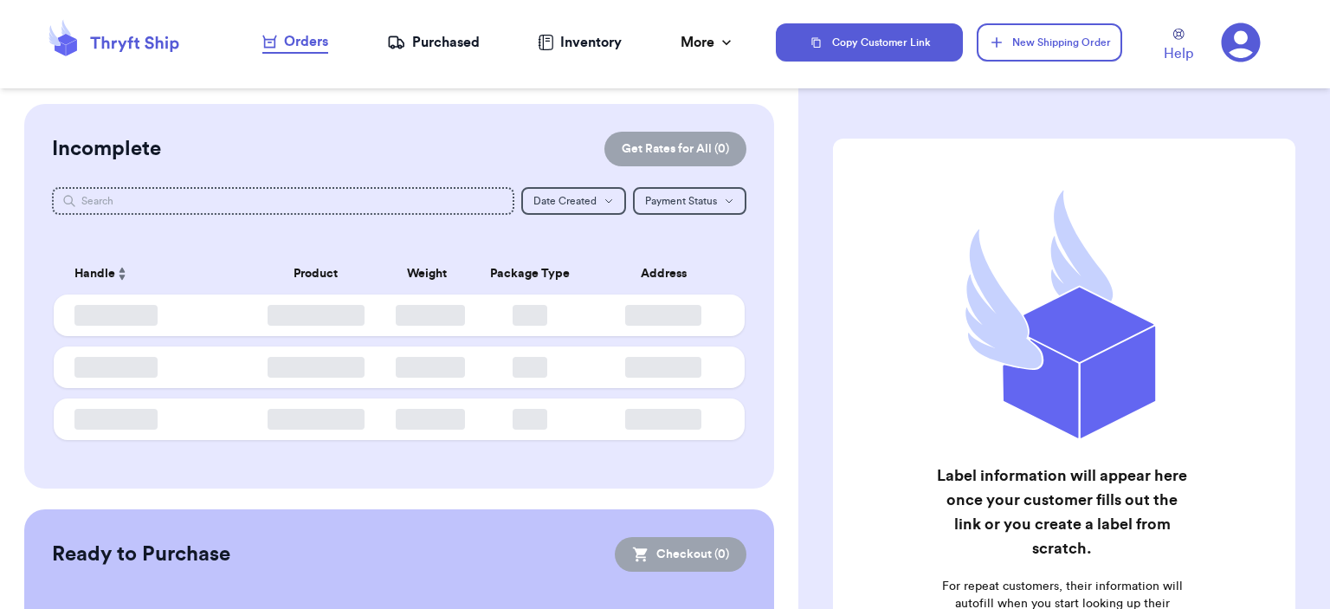 Image resolution: width=1330 pixels, height=609 pixels. What do you see at coordinates (681, 201) in the screenshot?
I see `span: Payment Status` at bounding box center [681, 201].